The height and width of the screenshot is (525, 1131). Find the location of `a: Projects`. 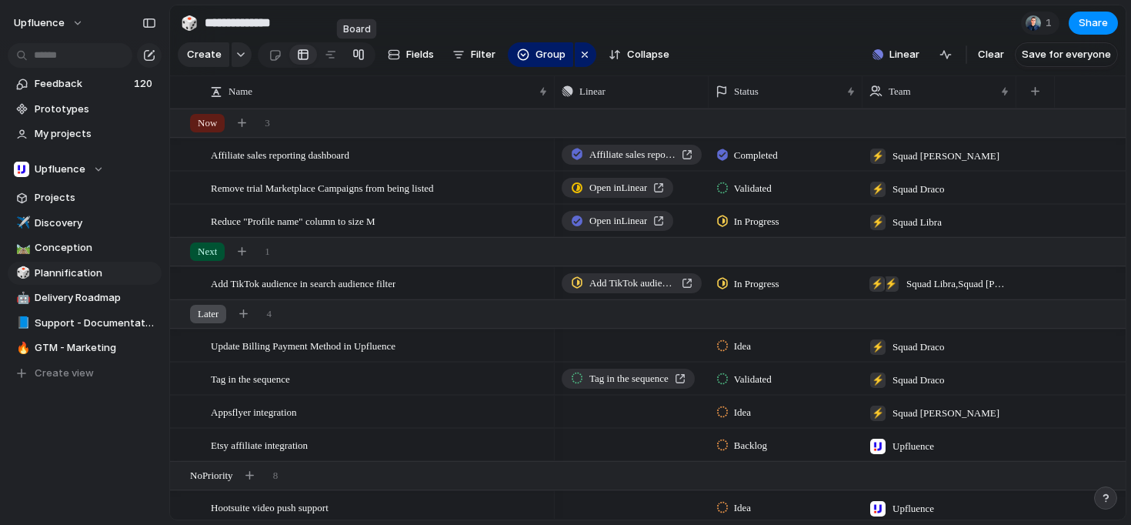

a: Projects is located at coordinates (85, 198).